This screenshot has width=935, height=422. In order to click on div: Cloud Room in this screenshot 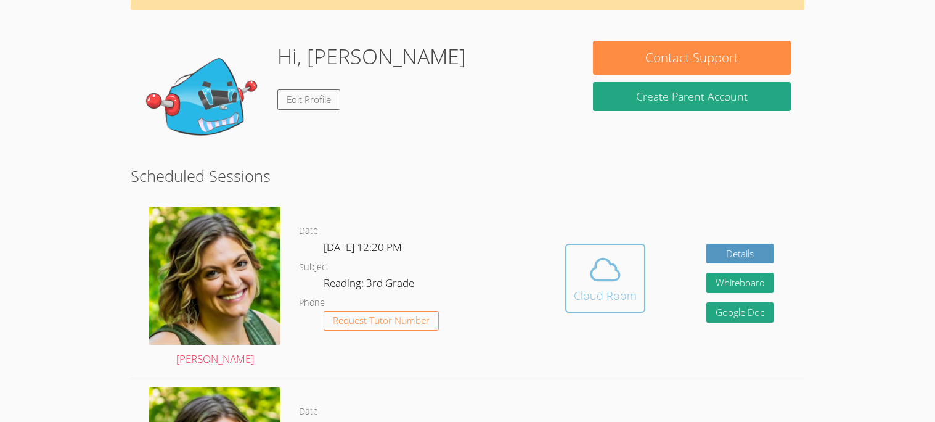, I will do `click(605, 295)`.